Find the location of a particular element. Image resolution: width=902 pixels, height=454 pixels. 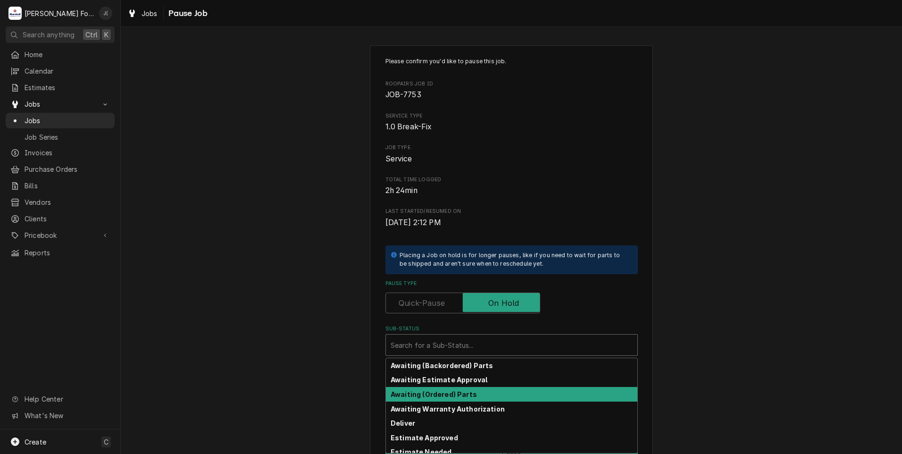

strong: Estimate Approved is located at coordinates (424, 438).